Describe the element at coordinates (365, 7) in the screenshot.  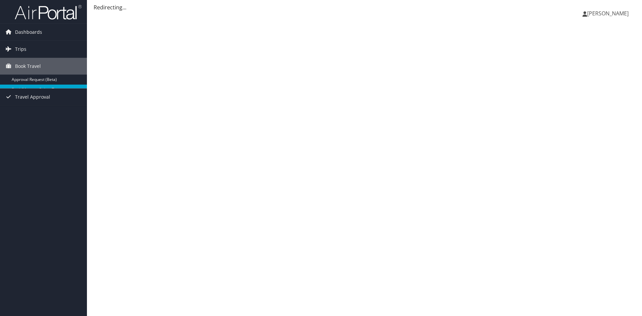
I see `div: Redirecting...` at that location.